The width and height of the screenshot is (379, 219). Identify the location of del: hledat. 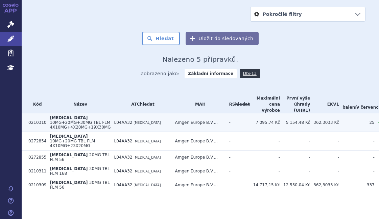
(242, 104).